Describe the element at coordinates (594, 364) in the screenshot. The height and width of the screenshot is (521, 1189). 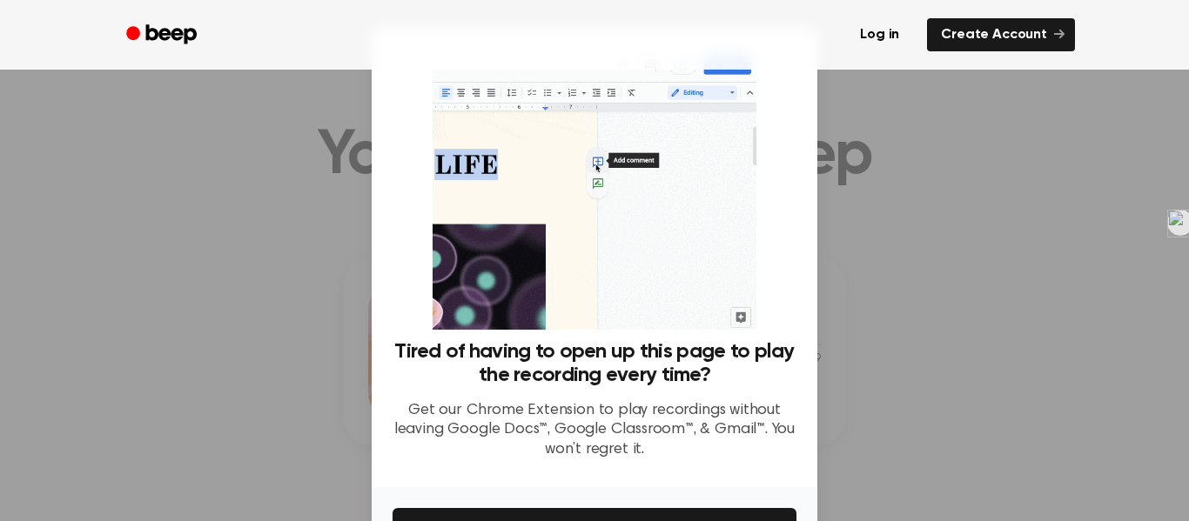
I see `h3: Tired of having to open up this page to play the recording every time?` at that location.